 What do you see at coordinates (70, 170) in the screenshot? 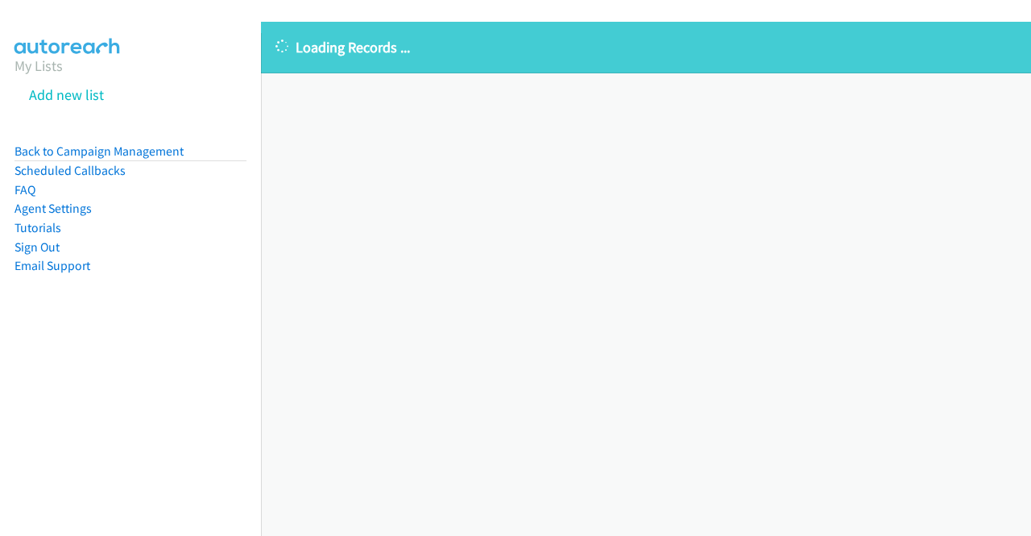
I see `a: Scheduled Callbacks` at bounding box center [70, 170].